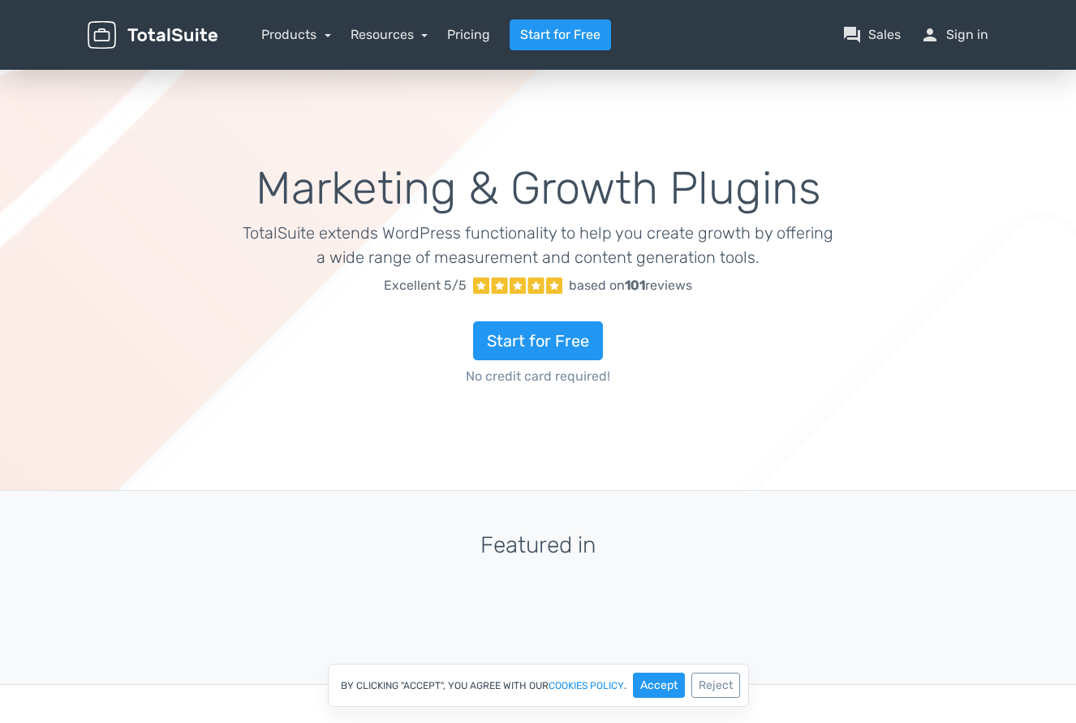  I want to click on span: Excellent 5/5, so click(425, 286).